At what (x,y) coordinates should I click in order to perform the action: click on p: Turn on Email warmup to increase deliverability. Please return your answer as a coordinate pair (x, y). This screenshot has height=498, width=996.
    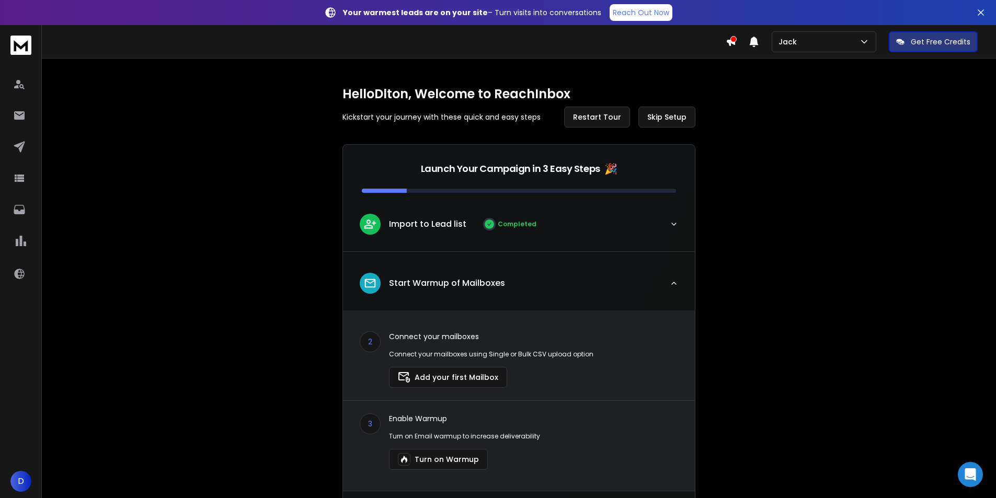
    Looking at the image, I should click on (464, 437).